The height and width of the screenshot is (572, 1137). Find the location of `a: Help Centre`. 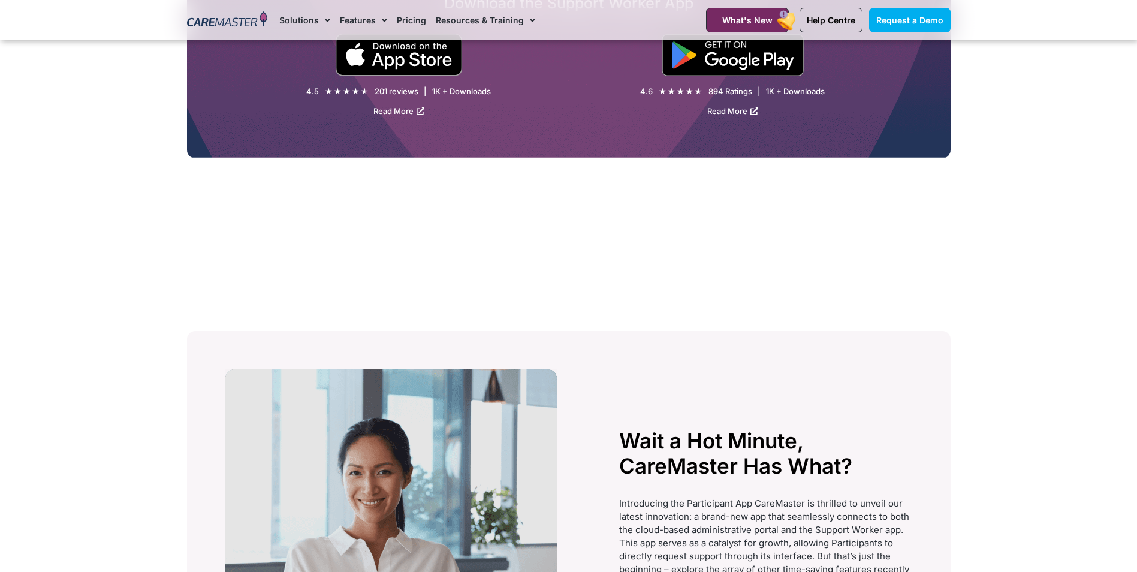

a: Help Centre is located at coordinates (830, 20).